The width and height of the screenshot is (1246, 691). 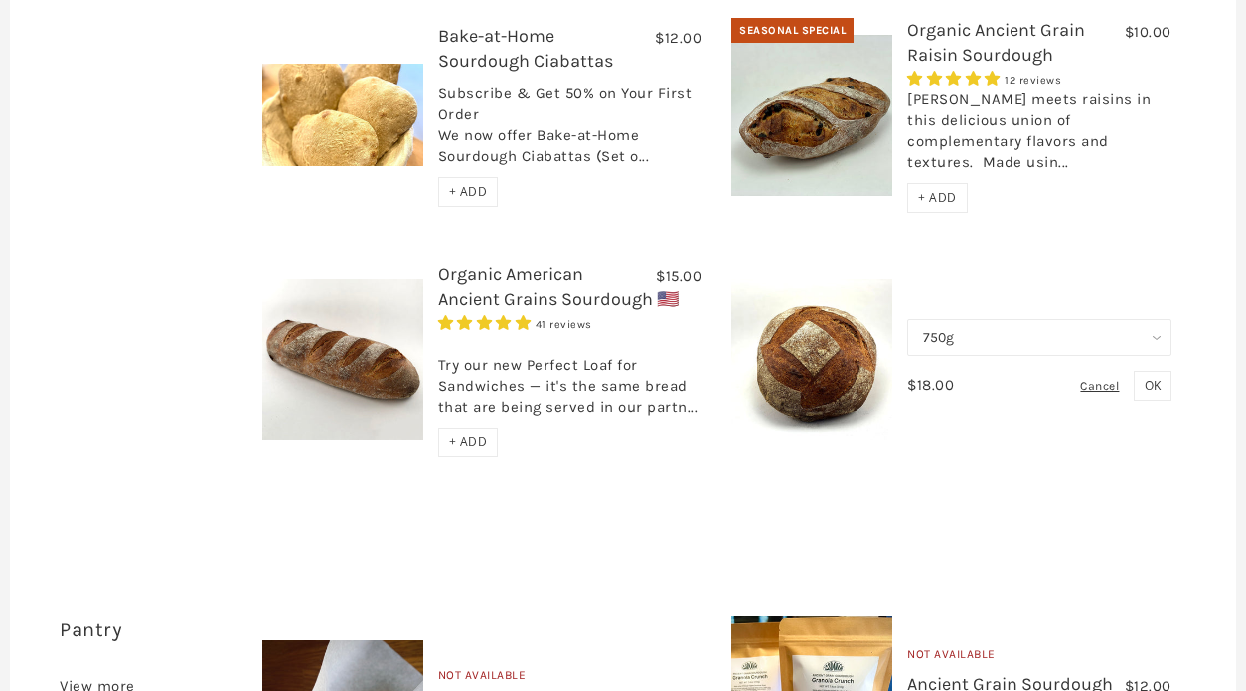 What do you see at coordinates (1104, 386) in the screenshot?
I see `div: Cancel` at bounding box center [1104, 386].